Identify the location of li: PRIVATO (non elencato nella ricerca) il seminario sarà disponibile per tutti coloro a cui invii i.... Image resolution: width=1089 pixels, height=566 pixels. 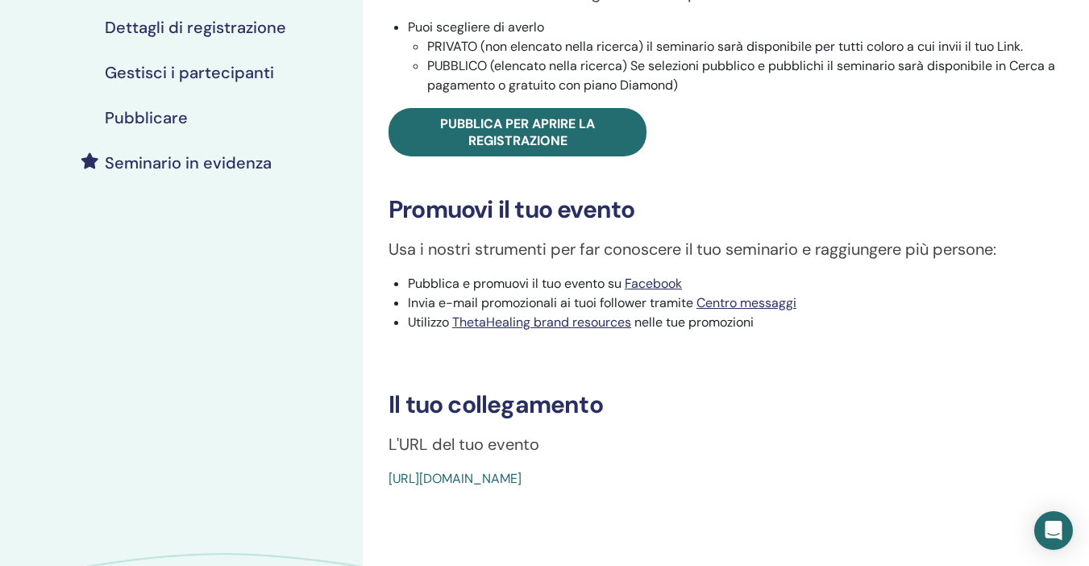
(745, 47).